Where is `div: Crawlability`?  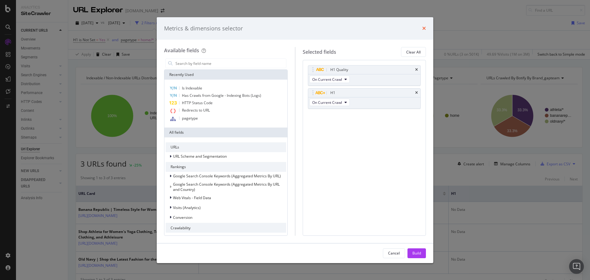 div: Crawlability is located at coordinates (226, 228).